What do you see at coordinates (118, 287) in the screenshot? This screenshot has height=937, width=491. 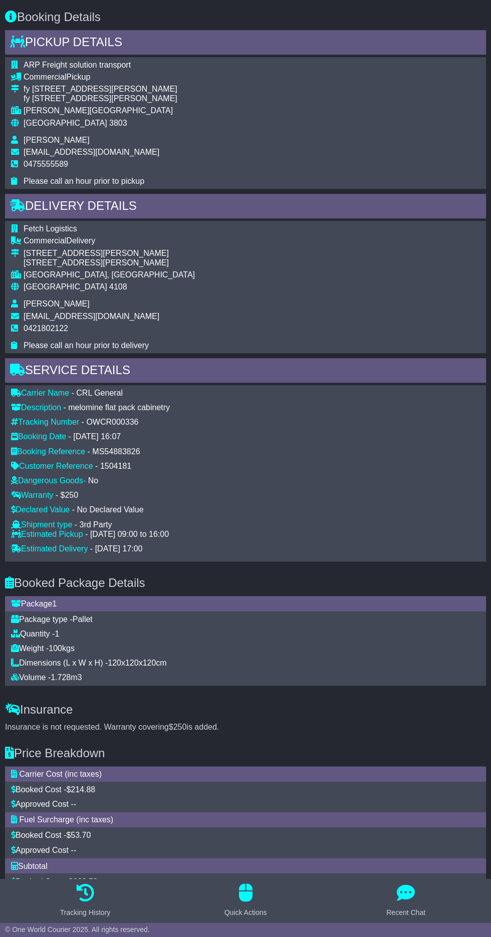 I see `span: 4108` at bounding box center [118, 287].